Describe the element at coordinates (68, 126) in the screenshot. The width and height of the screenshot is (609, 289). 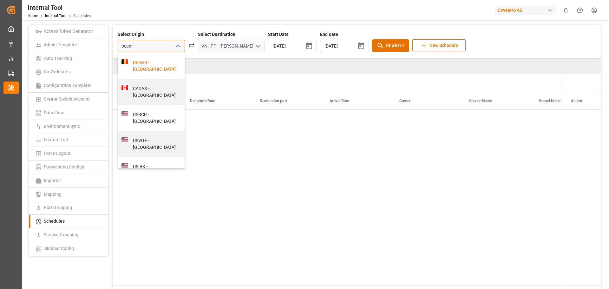
I see `a: Environment Sync` at that location.